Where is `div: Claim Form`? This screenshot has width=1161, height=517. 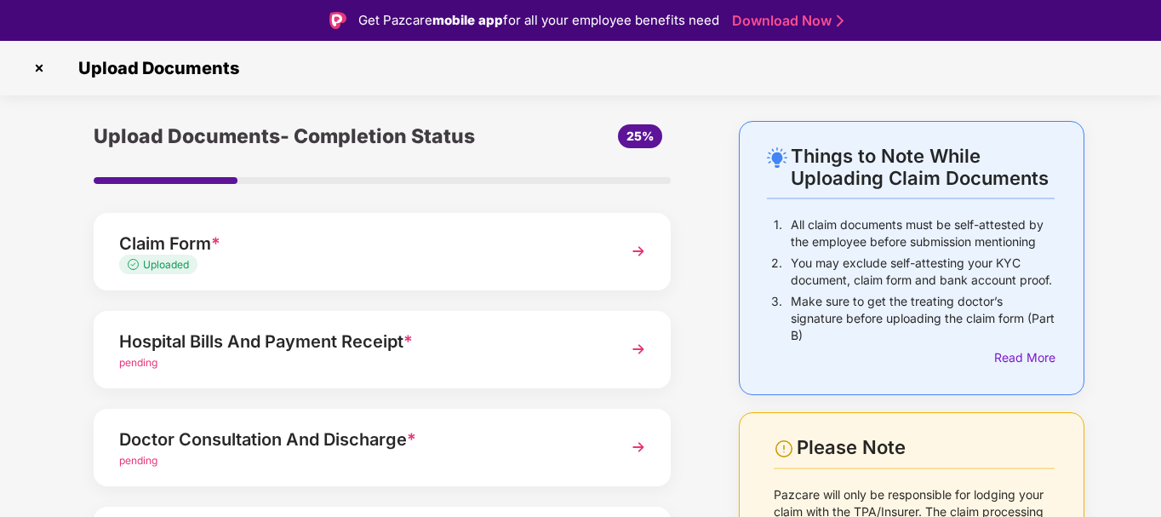 div: Claim Form is located at coordinates (360, 243).